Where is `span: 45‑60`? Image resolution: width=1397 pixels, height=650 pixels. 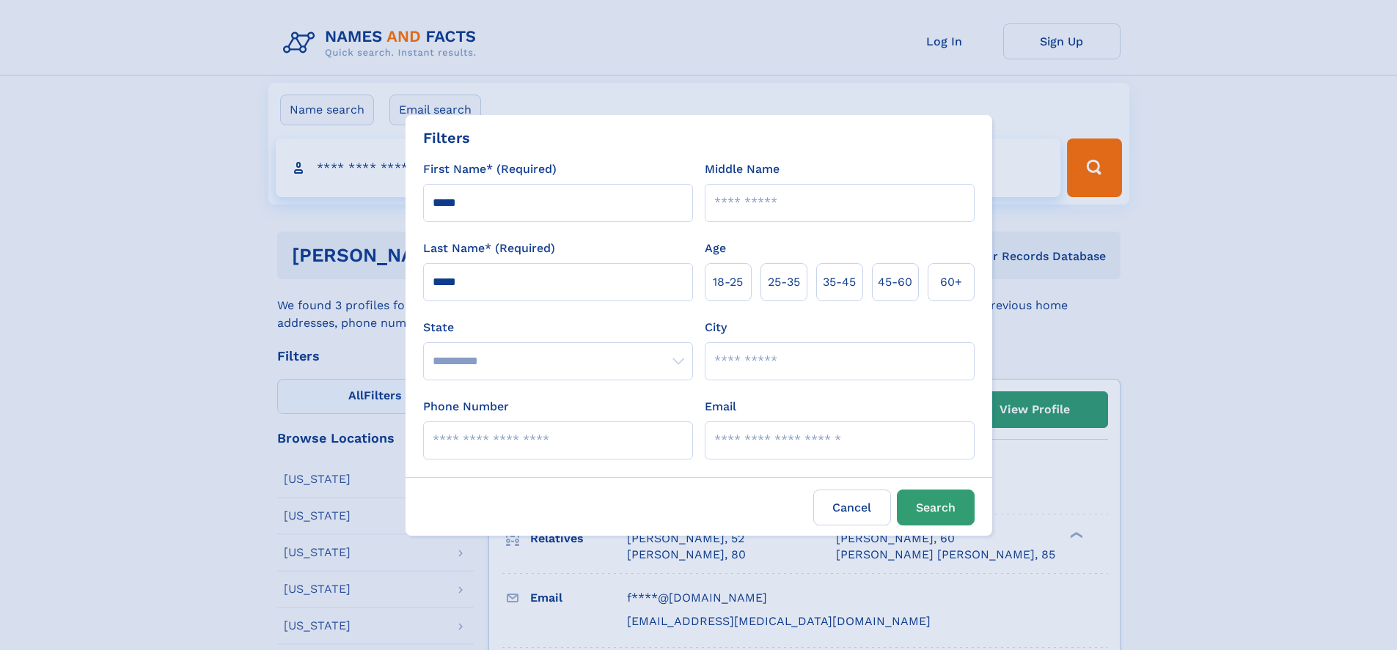 span: 45‑60 is located at coordinates (895, 282).